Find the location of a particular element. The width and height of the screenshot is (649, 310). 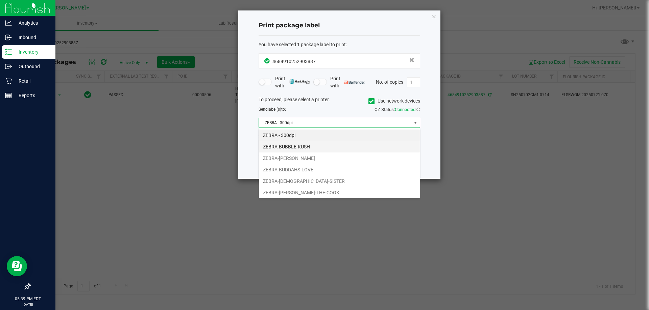

li: ZEBRA - 300dpi is located at coordinates (339, 135).